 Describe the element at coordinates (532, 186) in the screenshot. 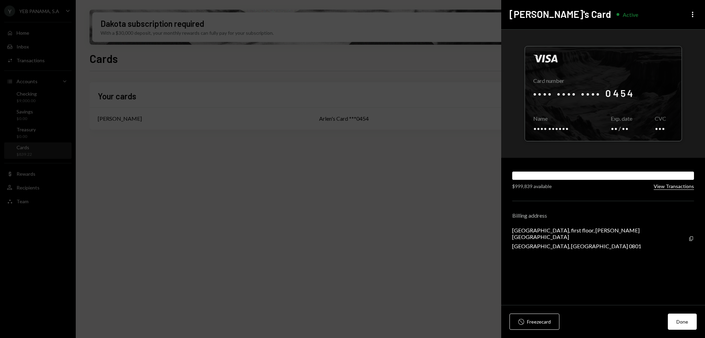

I see `div: $999,839 available` at that location.